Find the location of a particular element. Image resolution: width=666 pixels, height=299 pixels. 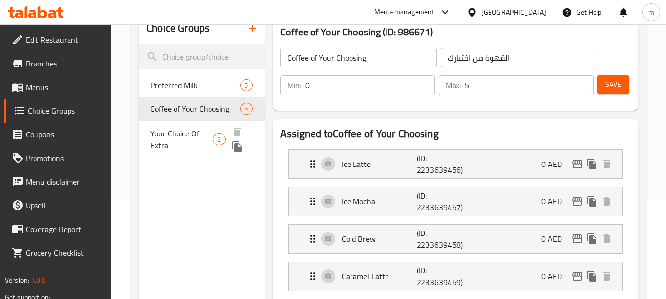

a: Branches is located at coordinates (58, 64).